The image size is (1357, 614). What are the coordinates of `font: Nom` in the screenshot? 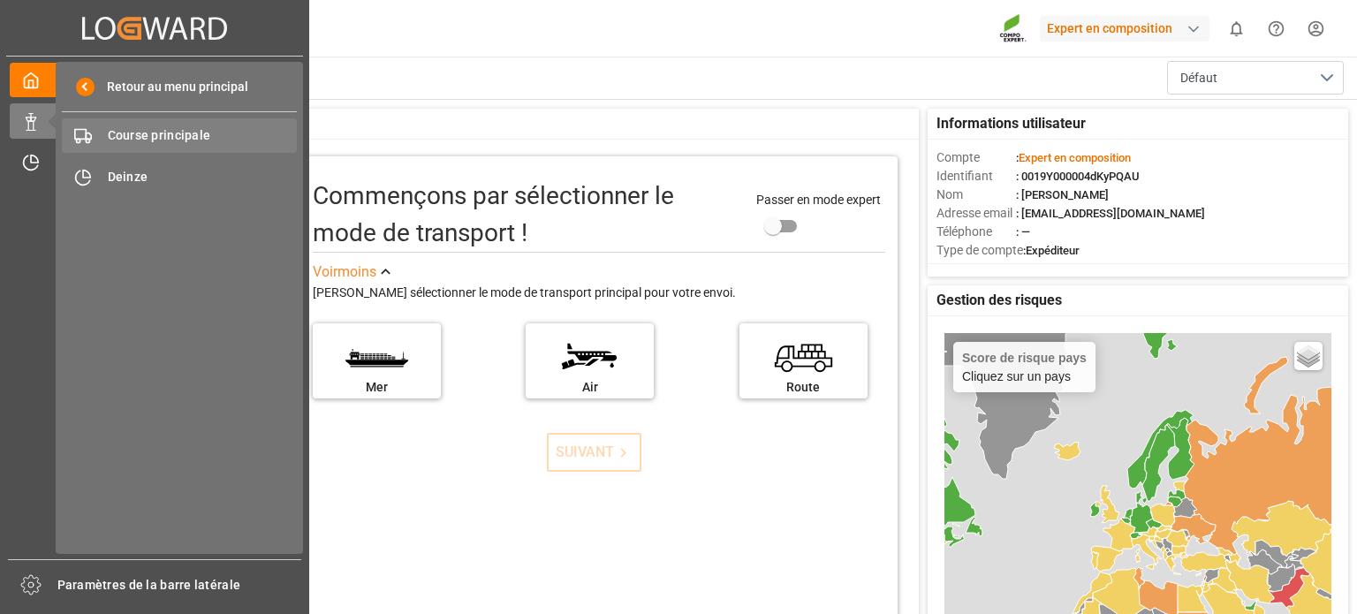 It's located at (950, 194).